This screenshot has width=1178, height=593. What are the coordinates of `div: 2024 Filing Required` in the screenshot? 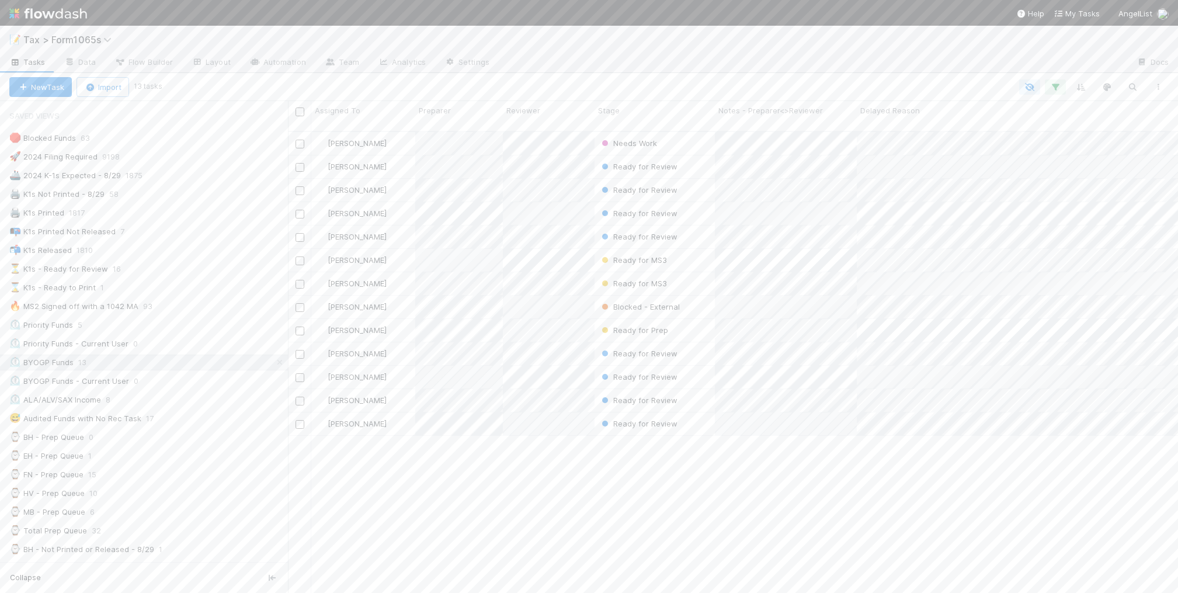 It's located at (53, 156).